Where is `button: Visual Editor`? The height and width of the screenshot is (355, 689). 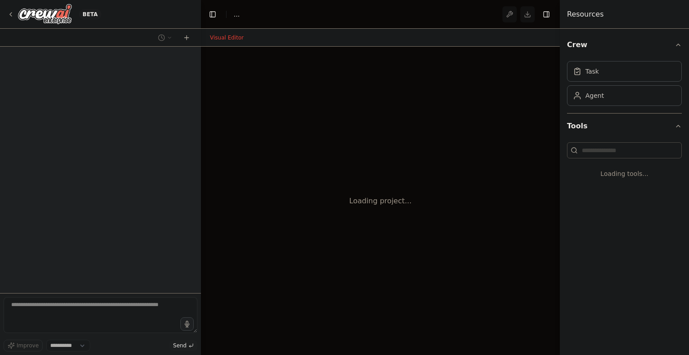 button: Visual Editor is located at coordinates (226, 38).